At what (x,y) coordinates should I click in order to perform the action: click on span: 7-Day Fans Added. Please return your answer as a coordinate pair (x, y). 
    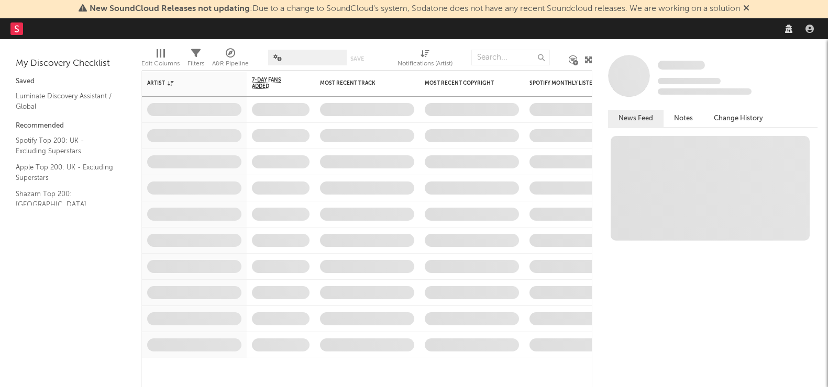
    Looking at the image, I should click on (273, 83).